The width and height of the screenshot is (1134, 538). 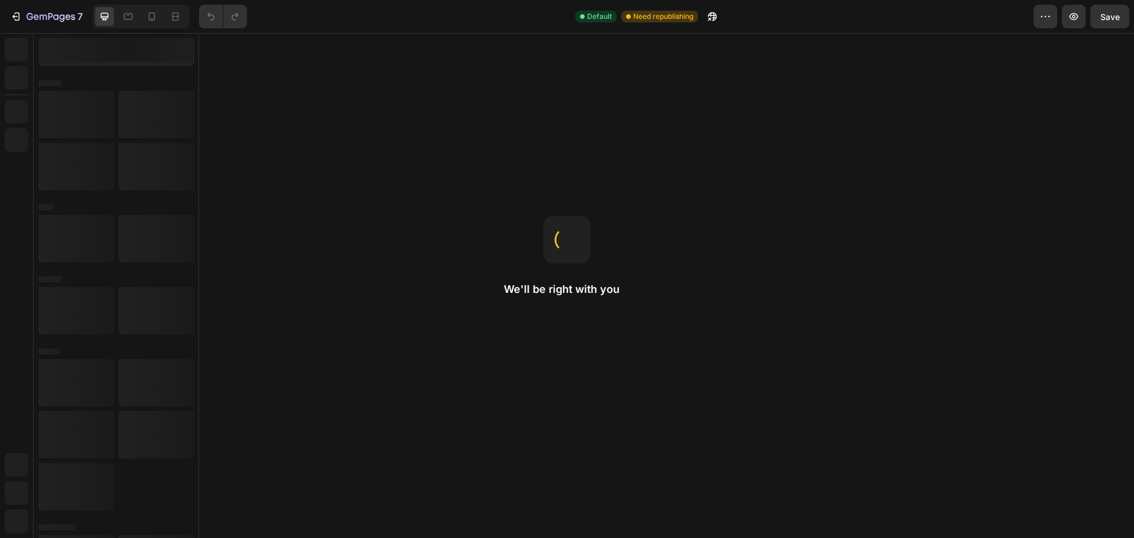 What do you see at coordinates (223, 17) in the screenshot?
I see `div: Undo/Redo` at bounding box center [223, 17].